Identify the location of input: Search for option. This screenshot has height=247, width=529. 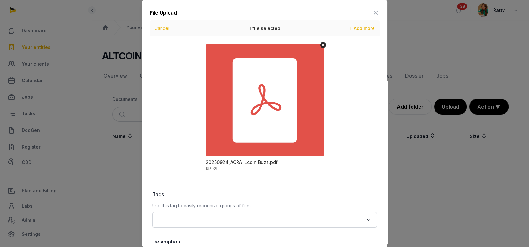
(260, 220).